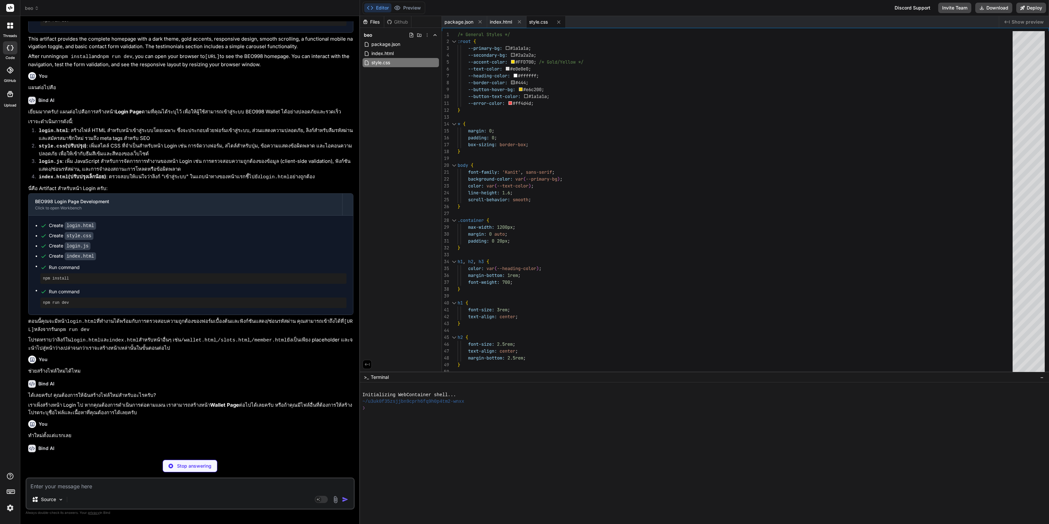  Describe the element at coordinates (193, 178) in the screenshot. I see `li: : ตรวจสอบให้แน่ใจว่าลิงก์ "เข้าสู่ระบบ" ในแถบนำทางของหน้าแรกชี้ไปยัง อย่างถูกต้อง` at that location.